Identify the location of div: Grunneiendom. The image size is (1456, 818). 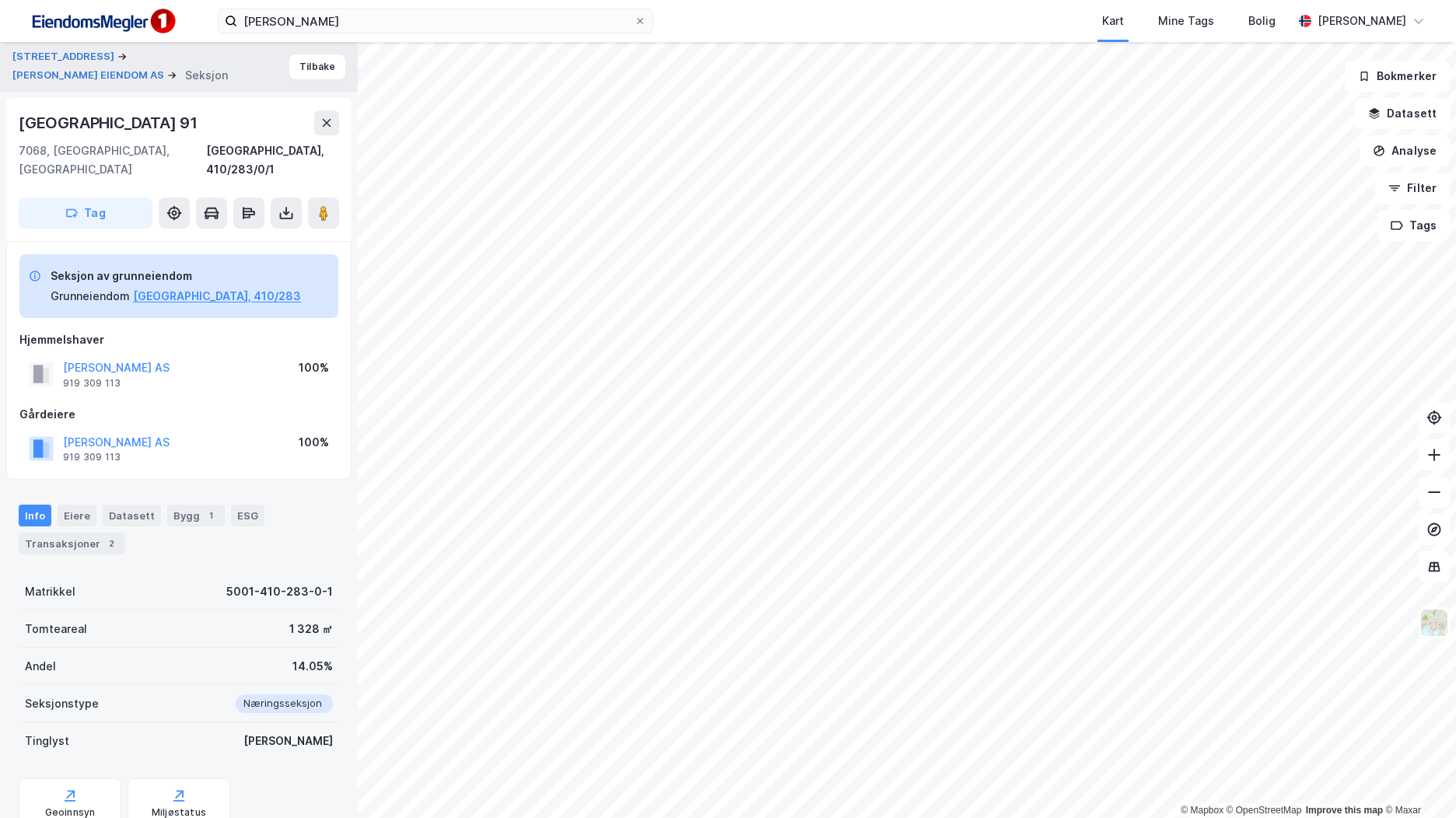
(91, 296).